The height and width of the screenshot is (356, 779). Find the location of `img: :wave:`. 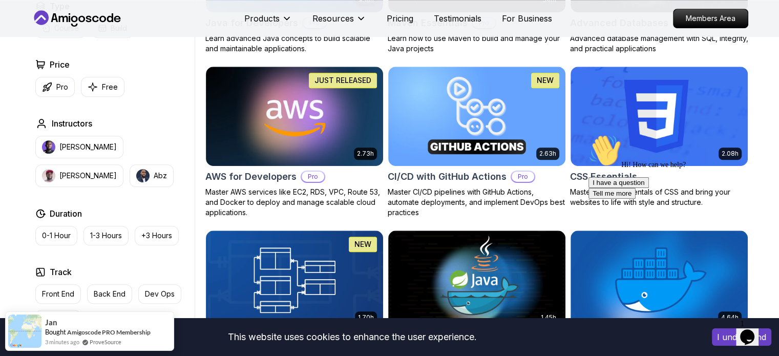

img: :wave: is located at coordinates (20, 20).